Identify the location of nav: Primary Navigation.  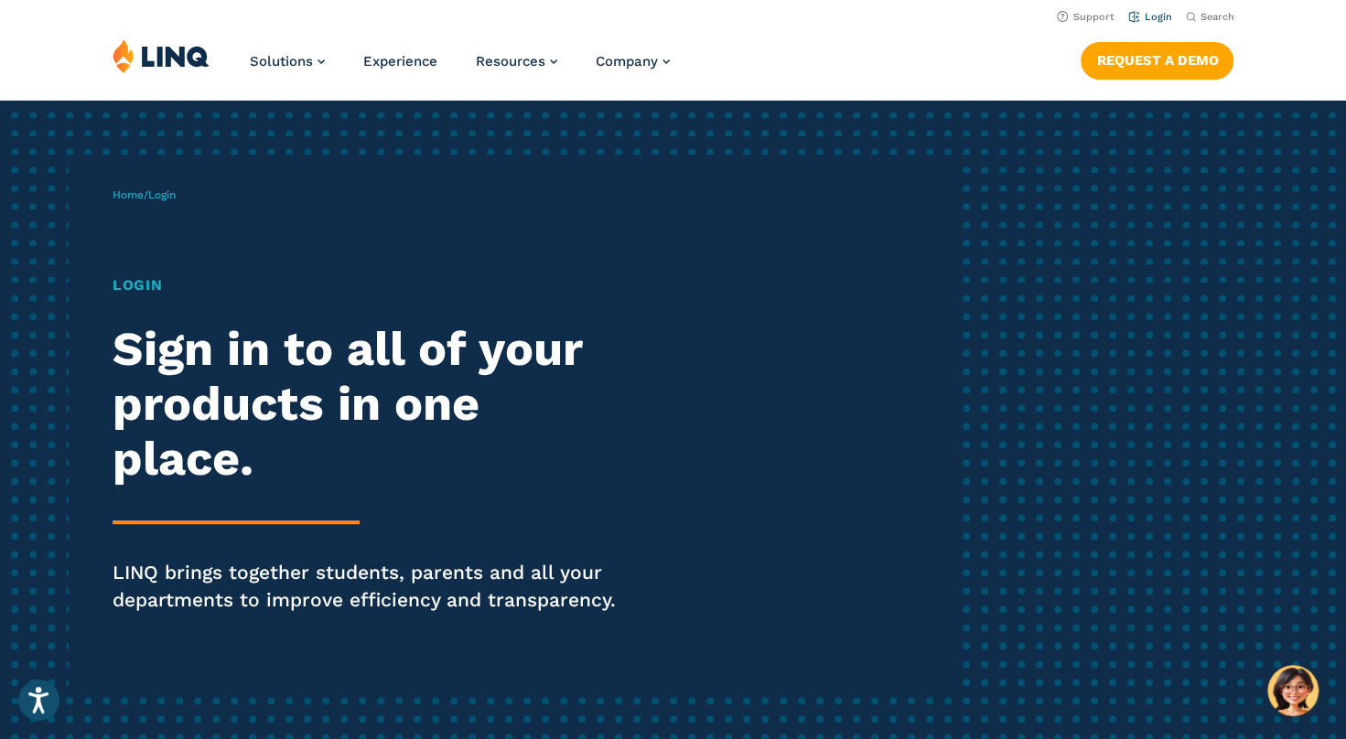
(459, 69).